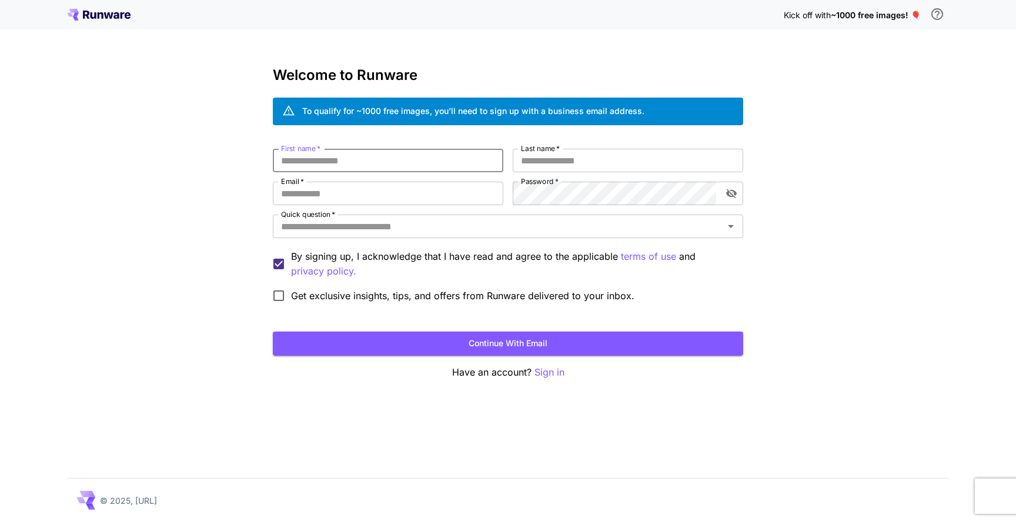  Describe the element at coordinates (731, 193) in the screenshot. I see `button: toggle password visibility` at that location.